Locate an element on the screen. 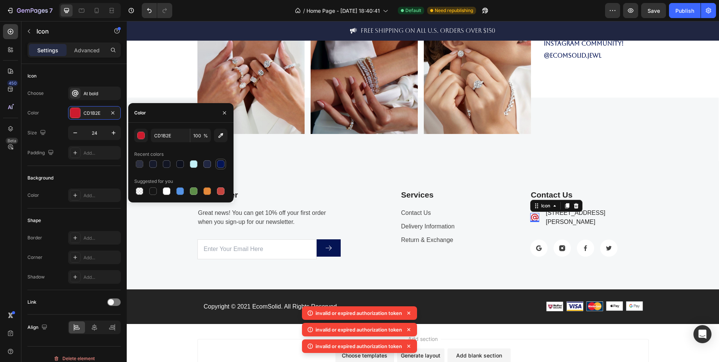 This screenshot has height=362, width=719. span: Need republishing is located at coordinates (454, 11).